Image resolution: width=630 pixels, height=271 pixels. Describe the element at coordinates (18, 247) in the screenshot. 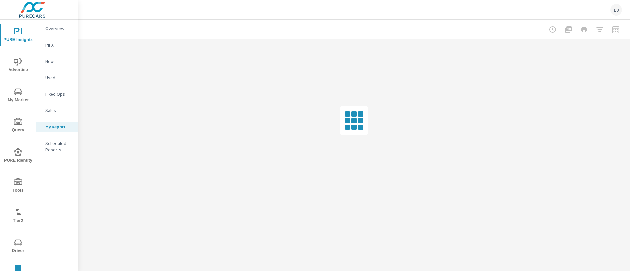

I see `span: Driver` at that location.